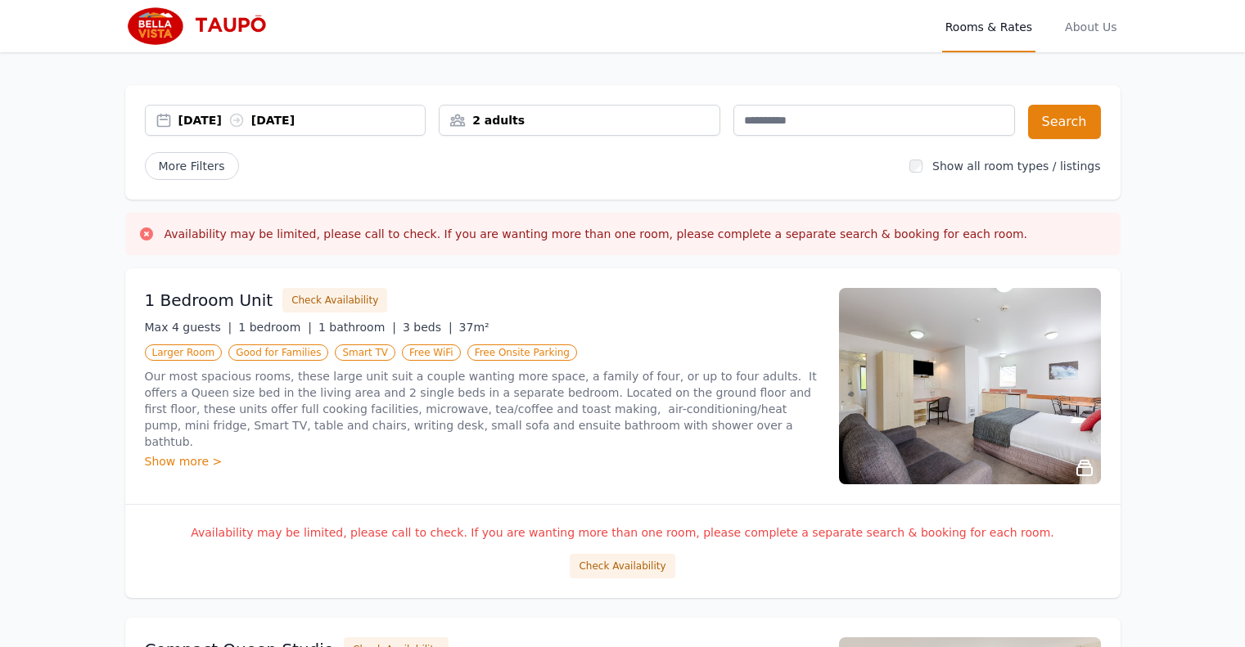 The image size is (1245, 647). What do you see at coordinates (1064, 122) in the screenshot?
I see `button: Search` at bounding box center [1064, 122].